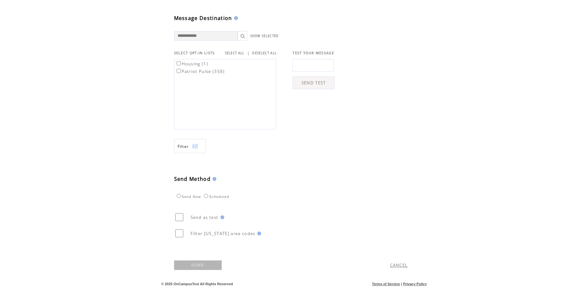 The height and width of the screenshot is (289, 588). What do you see at coordinates (313, 83) in the screenshot?
I see `a: SEND TEST` at bounding box center [313, 83].